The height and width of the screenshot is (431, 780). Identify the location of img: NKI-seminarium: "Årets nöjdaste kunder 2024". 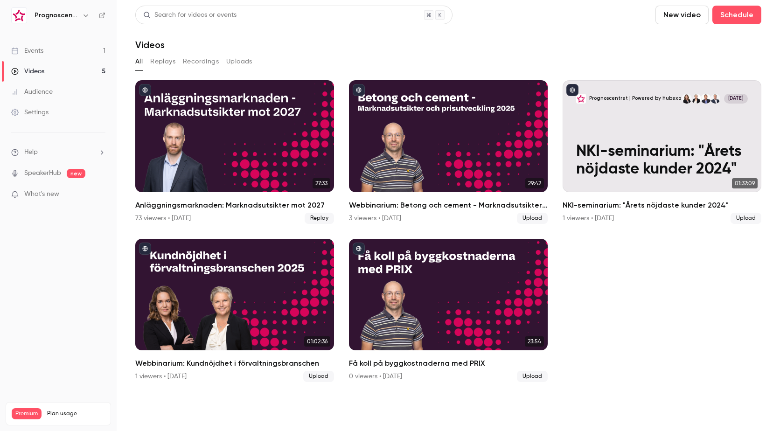
(581, 98).